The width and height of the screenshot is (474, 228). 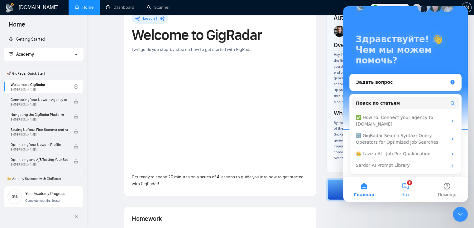 I want to click on span: 279, so click(x=403, y=7).